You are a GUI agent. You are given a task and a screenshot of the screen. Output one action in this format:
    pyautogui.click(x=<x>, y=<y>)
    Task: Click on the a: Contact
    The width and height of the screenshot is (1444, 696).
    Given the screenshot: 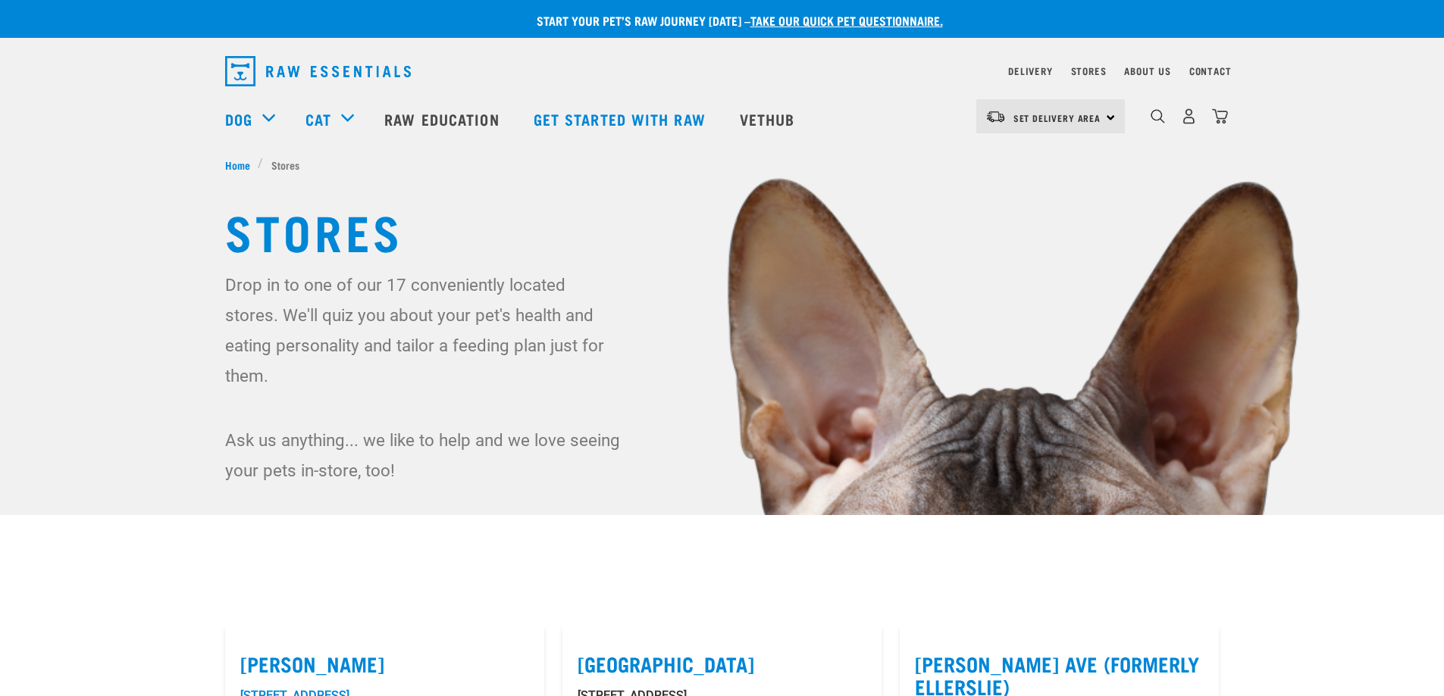 What is the action you would take?
    pyautogui.click(x=1210, y=70)
    